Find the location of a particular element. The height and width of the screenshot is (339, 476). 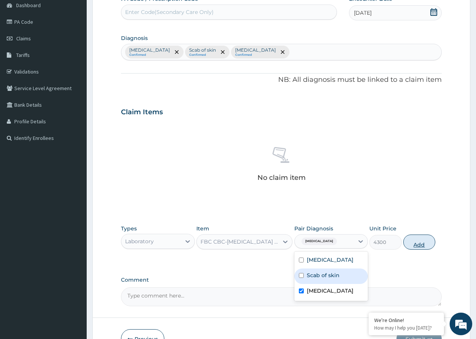

label: Scab of skin is located at coordinates (323, 275).